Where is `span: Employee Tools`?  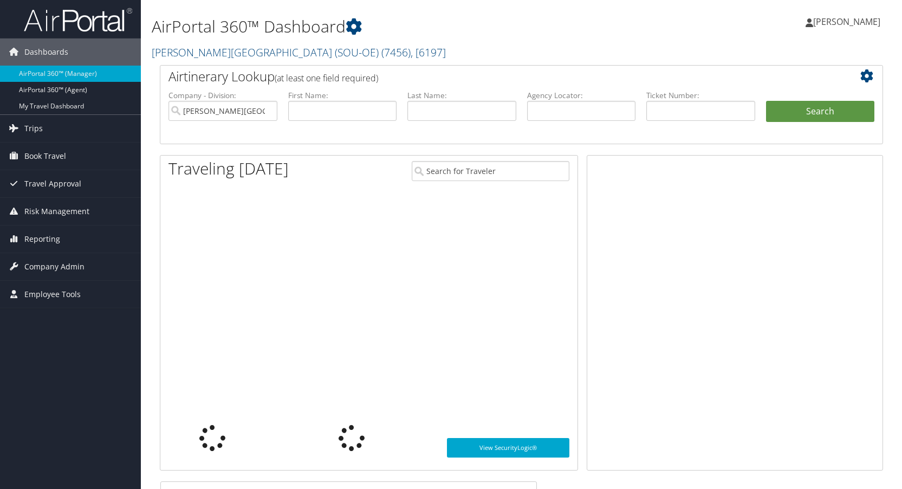
span: Employee Tools is located at coordinates (53, 294).